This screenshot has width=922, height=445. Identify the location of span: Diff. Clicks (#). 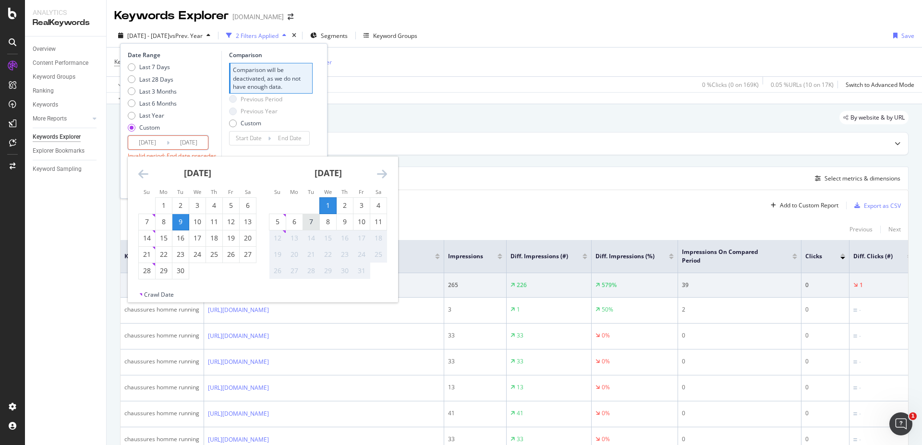
(873, 256).